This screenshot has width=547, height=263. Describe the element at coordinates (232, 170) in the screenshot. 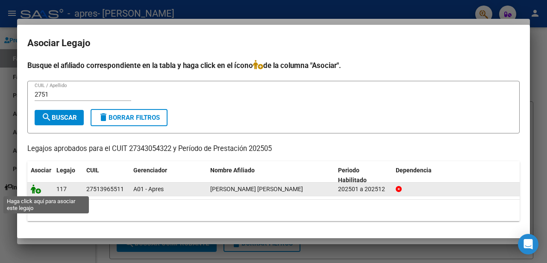

I see `span: Nombre Afiliado` at that location.